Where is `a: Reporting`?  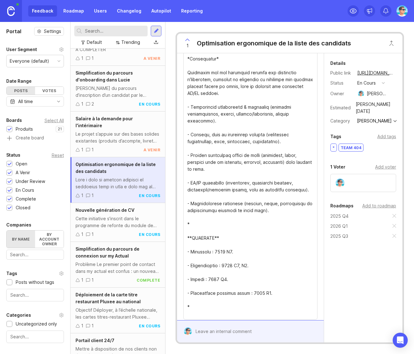
a: Reporting is located at coordinates (192, 11).